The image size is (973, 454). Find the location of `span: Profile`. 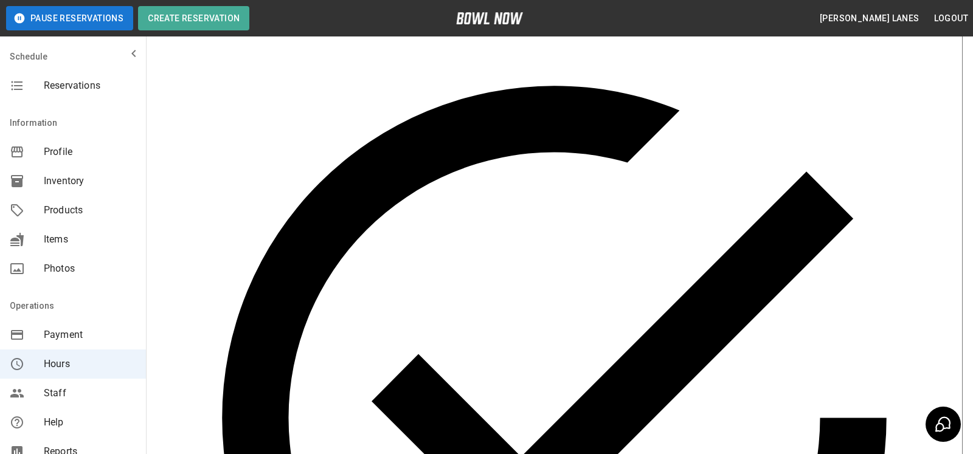

span: Profile is located at coordinates (90, 152).